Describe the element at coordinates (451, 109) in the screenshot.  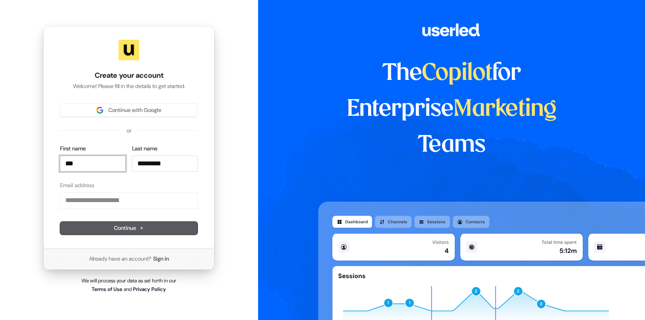
I see `h1: The for Enterprise Teams` at that location.